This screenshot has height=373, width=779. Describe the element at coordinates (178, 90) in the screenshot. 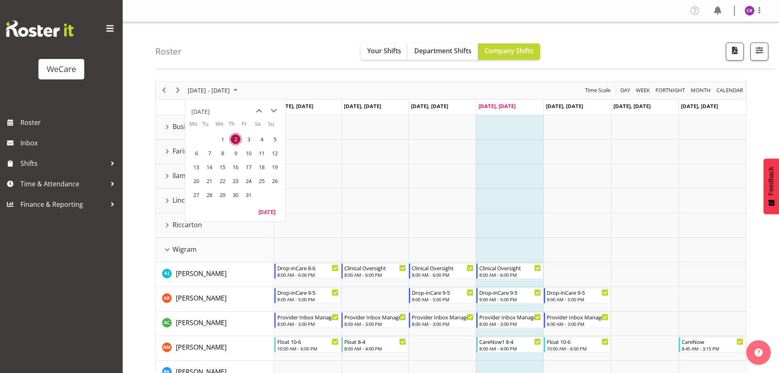

I see `div: next period` at that location.